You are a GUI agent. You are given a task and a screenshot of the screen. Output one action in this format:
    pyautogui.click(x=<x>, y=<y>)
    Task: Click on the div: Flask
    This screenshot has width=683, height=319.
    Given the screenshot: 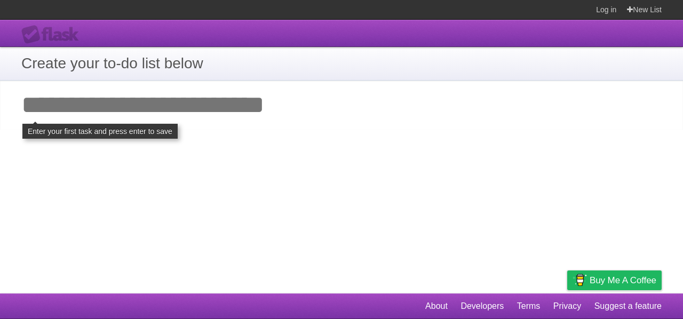 What is the action you would take?
    pyautogui.click(x=53, y=35)
    